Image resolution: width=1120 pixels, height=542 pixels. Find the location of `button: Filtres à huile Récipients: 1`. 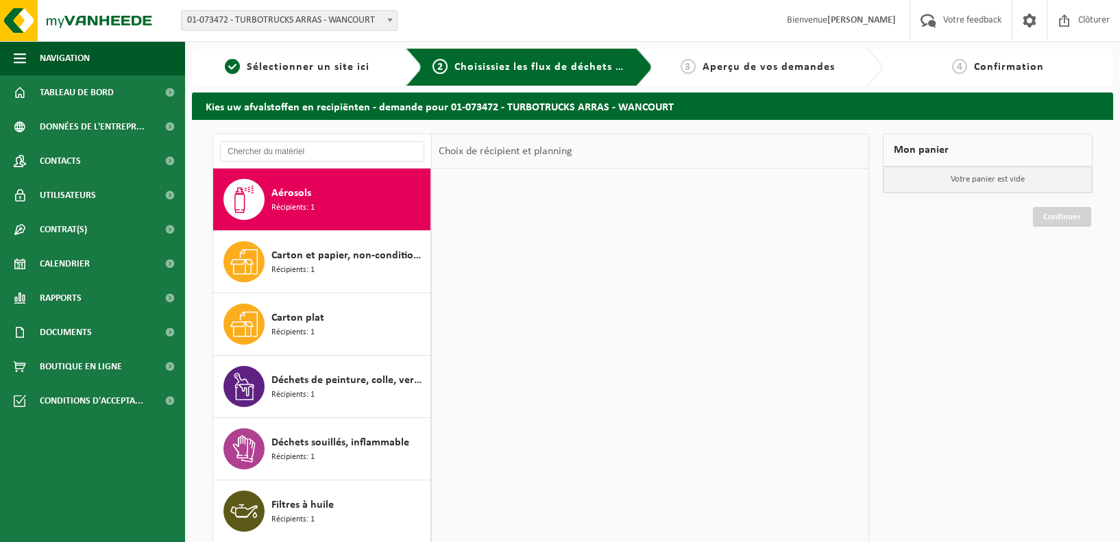

button: Filtres à huile Récipients: 1 is located at coordinates (322, 511).